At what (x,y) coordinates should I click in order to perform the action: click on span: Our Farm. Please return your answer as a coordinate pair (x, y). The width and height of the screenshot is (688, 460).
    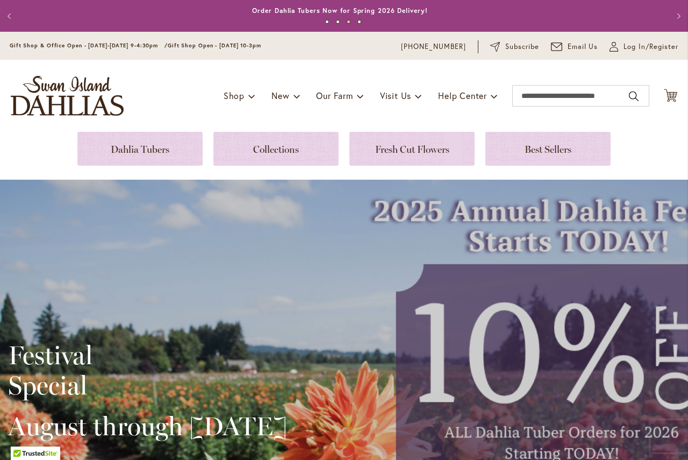
    Looking at the image, I should click on (334, 95).